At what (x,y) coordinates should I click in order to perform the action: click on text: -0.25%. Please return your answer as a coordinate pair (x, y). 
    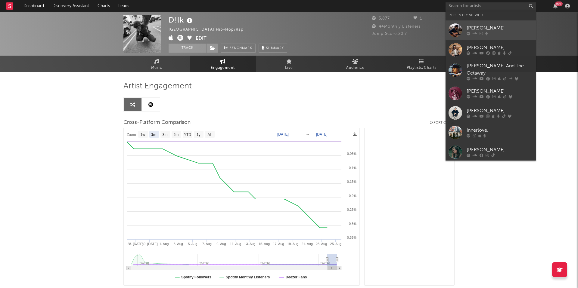
    Looking at the image, I should click on (351, 210).